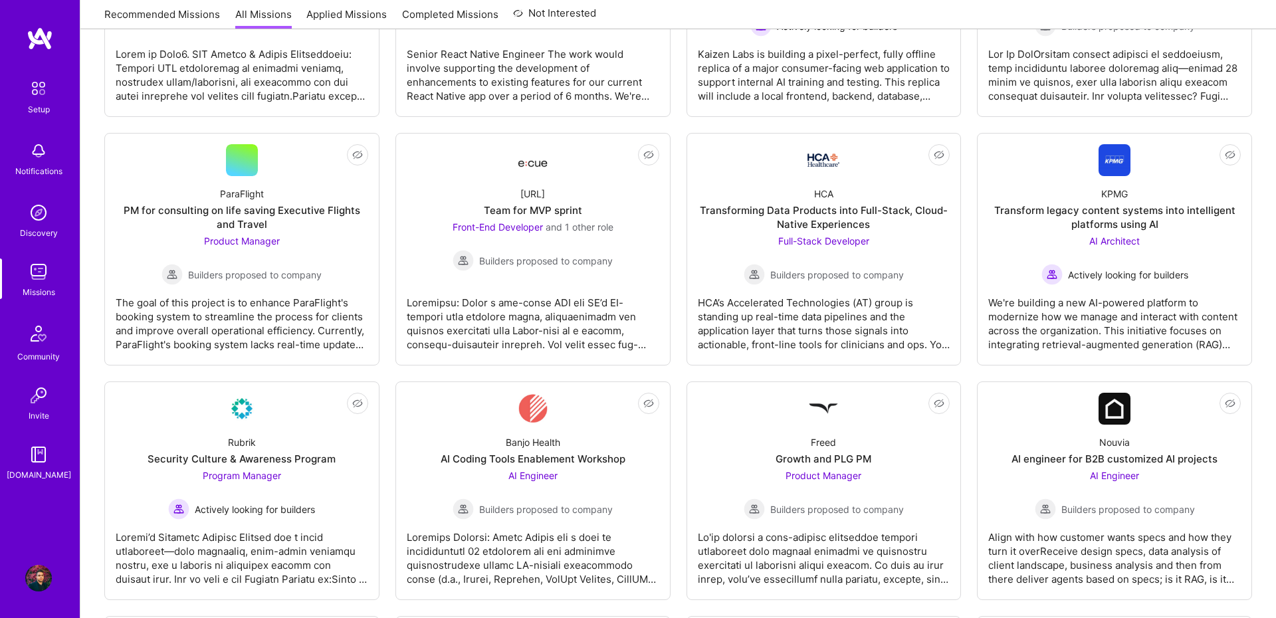  Describe the element at coordinates (162, 18) in the screenshot. I see `a: Recommended Missions` at that location.